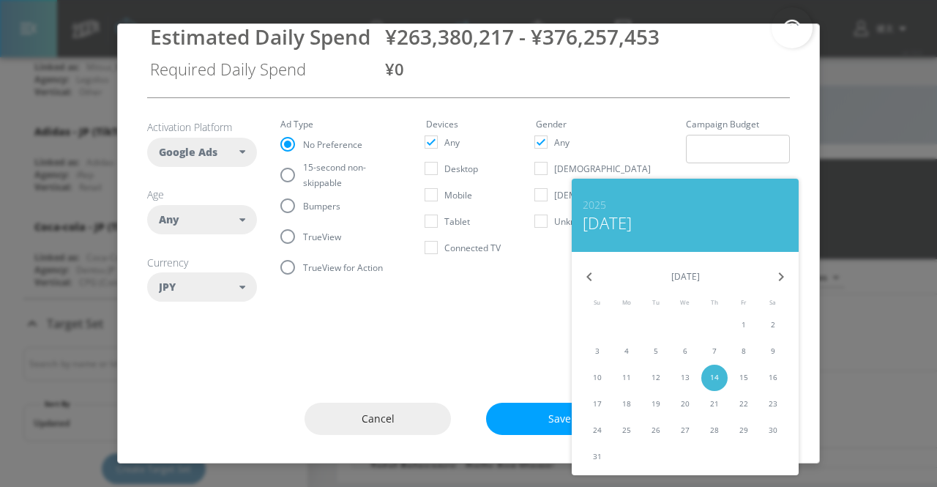  Describe the element at coordinates (715, 351) in the screenshot. I see `p: 7` at that location.